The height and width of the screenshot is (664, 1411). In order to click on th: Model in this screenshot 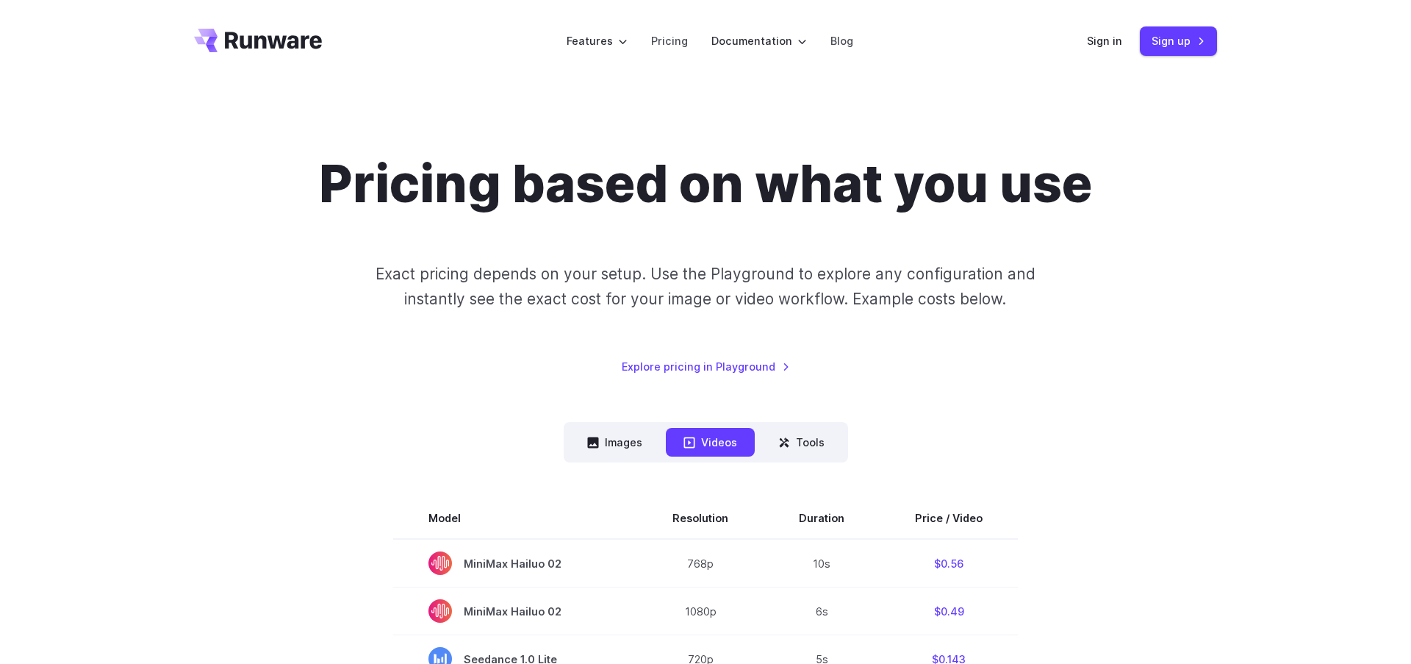, I will do `click(515, 518)`.